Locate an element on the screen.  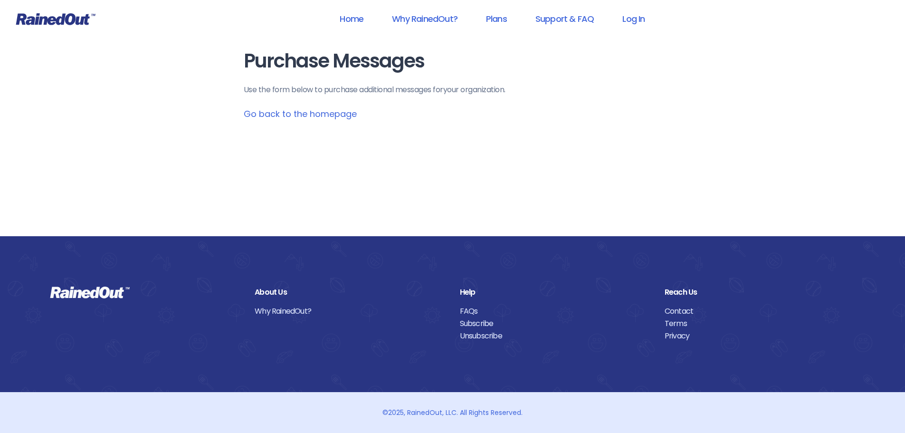
a: Privacy is located at coordinates (760, 336).